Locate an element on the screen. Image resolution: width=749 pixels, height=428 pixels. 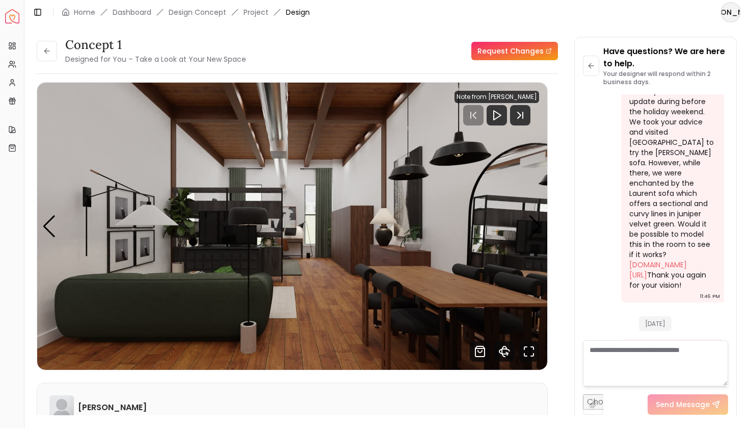
a: Home is located at coordinates (85, 12).